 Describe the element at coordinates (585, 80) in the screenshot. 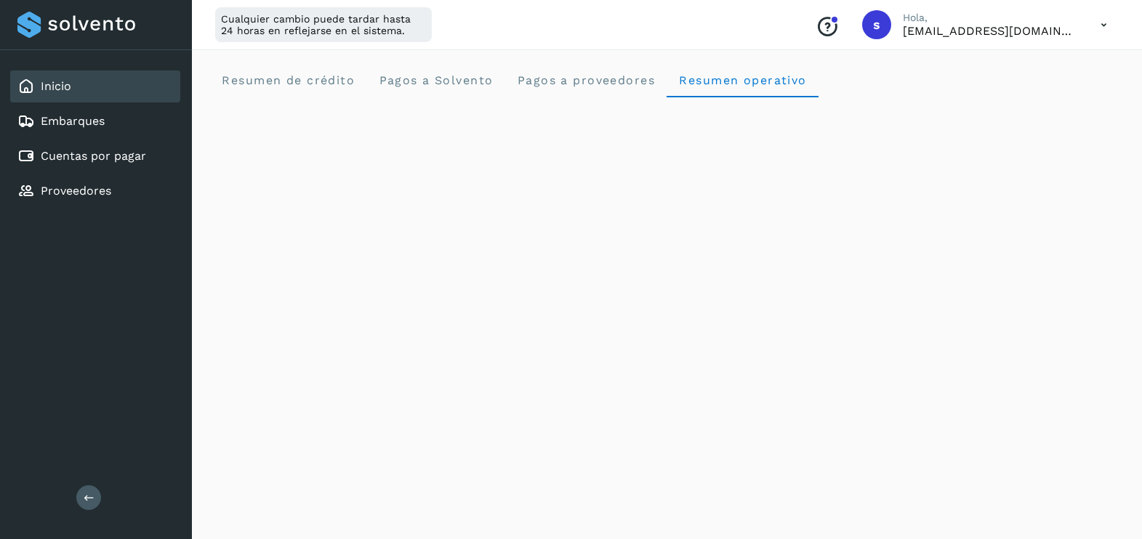

I see `span: Pagos a proveedores` at that location.